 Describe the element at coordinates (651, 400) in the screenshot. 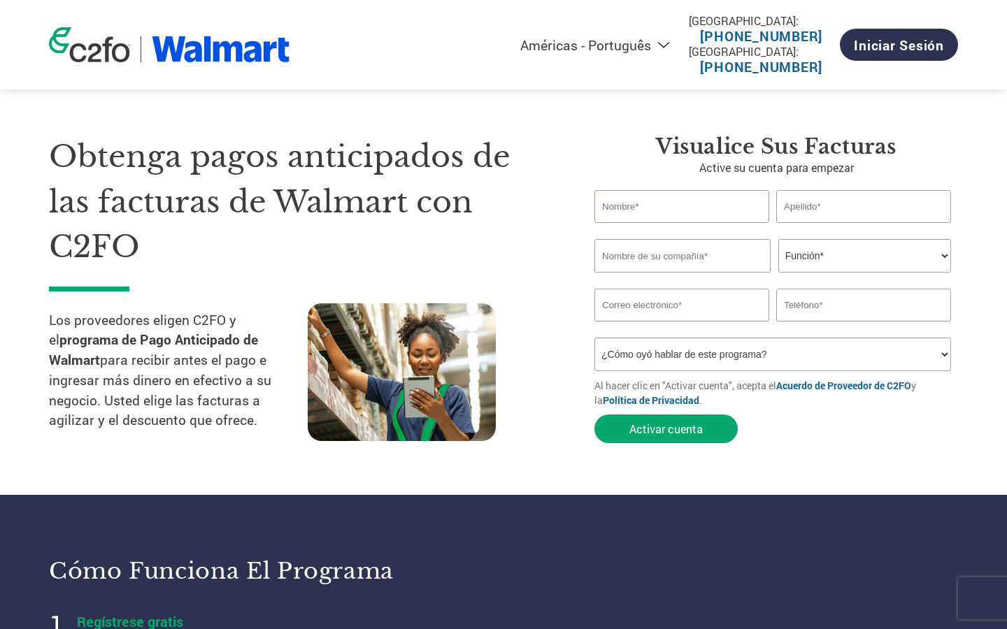

I see `a: Política de Privacidad` at that location.